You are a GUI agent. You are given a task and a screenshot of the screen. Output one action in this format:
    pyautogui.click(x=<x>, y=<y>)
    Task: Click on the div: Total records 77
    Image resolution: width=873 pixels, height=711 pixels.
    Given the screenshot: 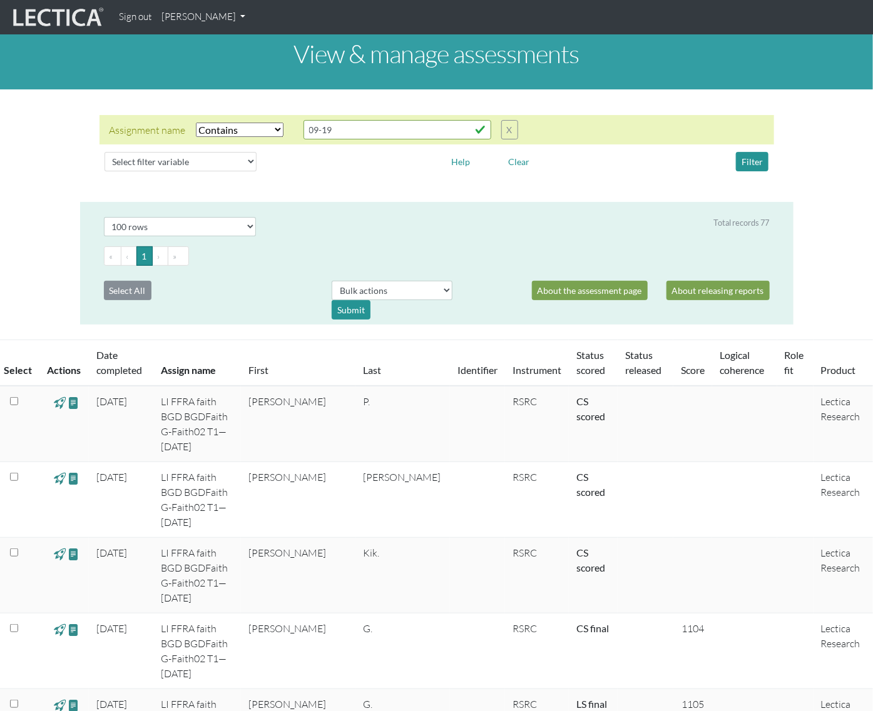 What is the action you would take?
    pyautogui.click(x=741, y=223)
    